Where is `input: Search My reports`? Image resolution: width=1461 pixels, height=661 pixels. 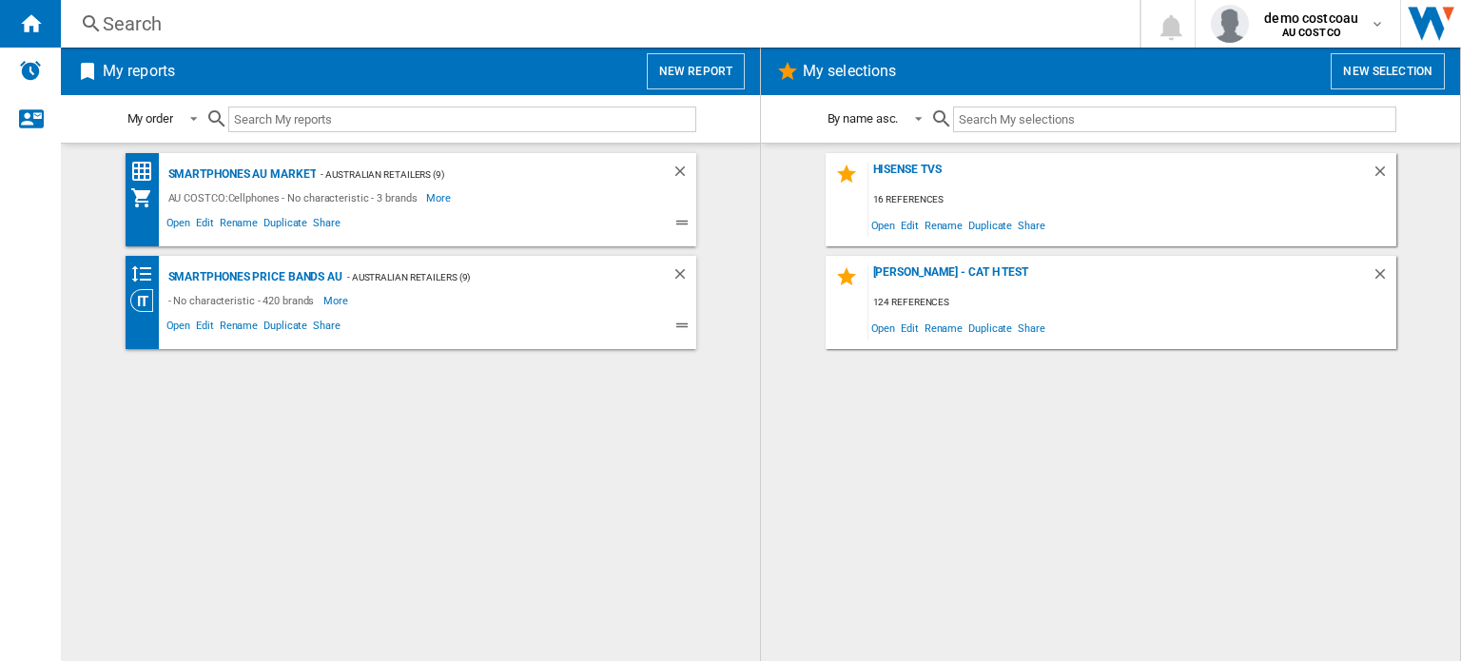 input: Search My reports is located at coordinates (462, 119).